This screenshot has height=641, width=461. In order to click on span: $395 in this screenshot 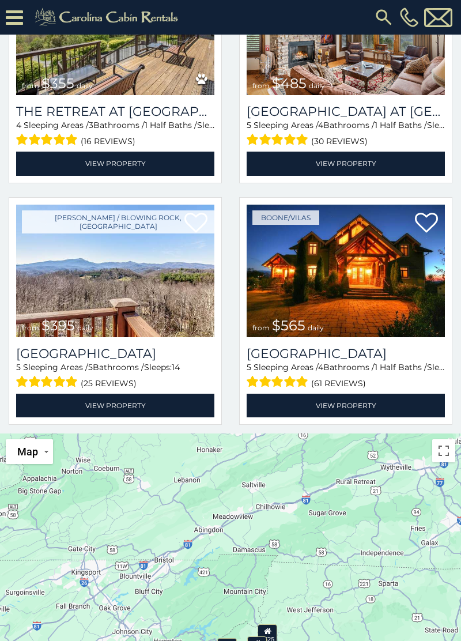, I will do `click(58, 325)`.